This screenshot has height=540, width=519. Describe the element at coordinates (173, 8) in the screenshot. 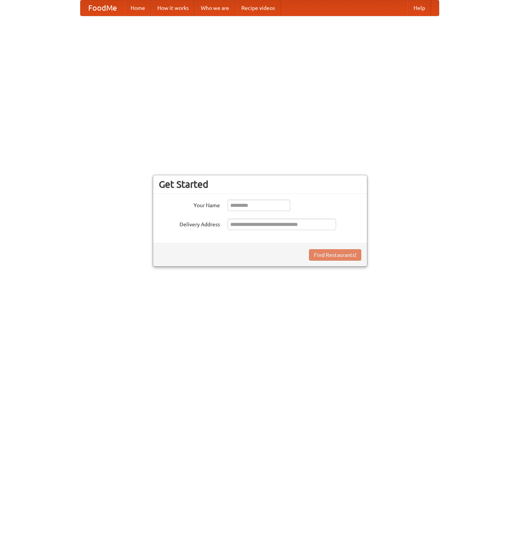

I see `a: How it works` at that location.